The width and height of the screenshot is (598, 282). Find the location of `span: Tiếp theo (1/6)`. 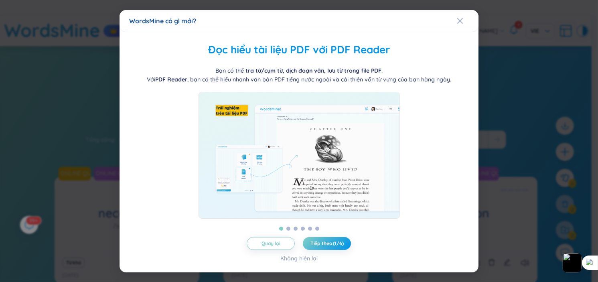

span: Tiếp theo (1/6) is located at coordinates (327, 243).